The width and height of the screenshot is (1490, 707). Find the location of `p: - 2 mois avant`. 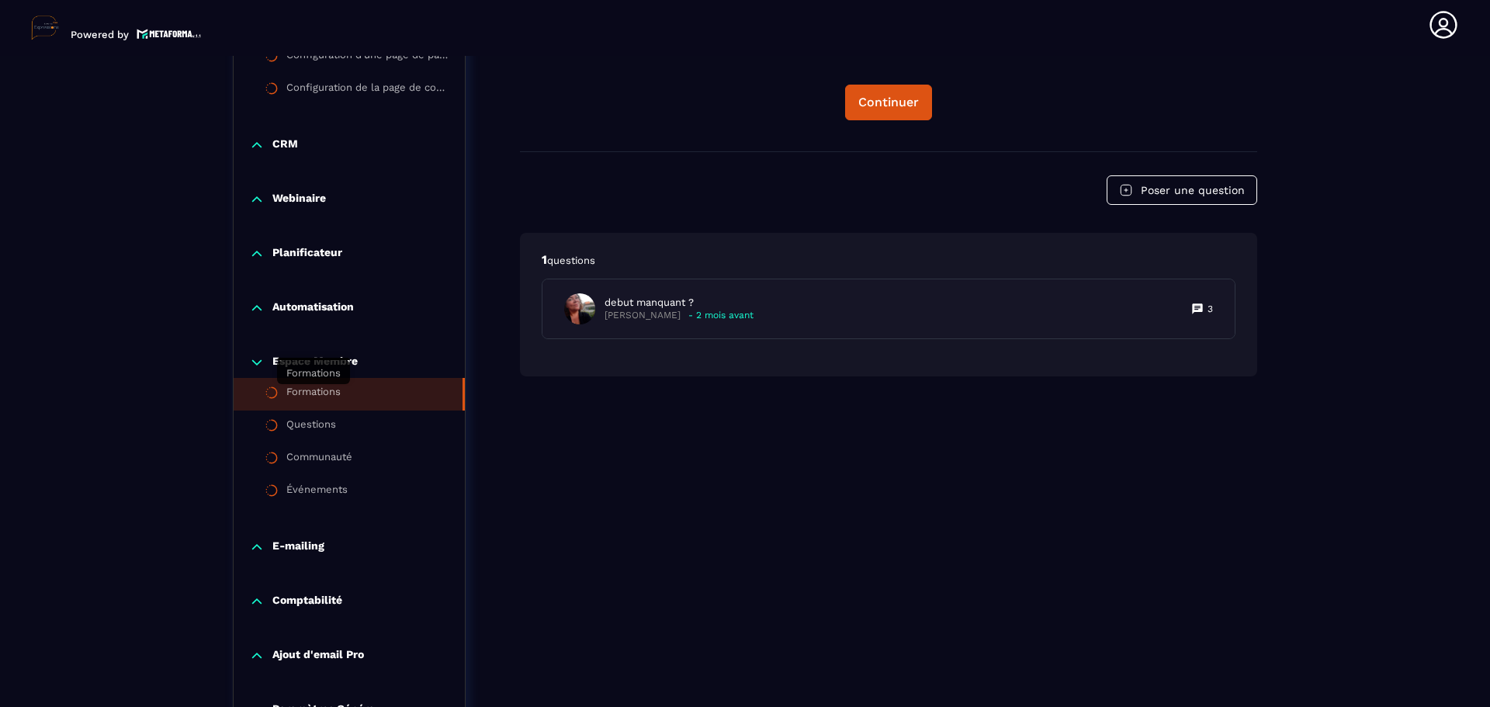

p: - 2 mois avant is located at coordinates (721, 315).